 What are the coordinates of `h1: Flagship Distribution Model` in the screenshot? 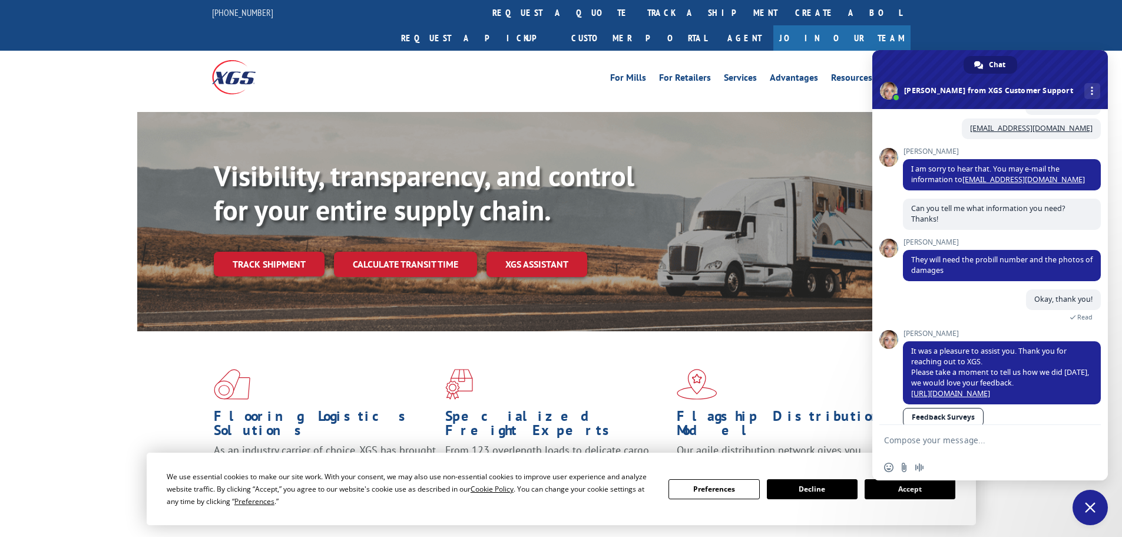 It's located at (788, 426).